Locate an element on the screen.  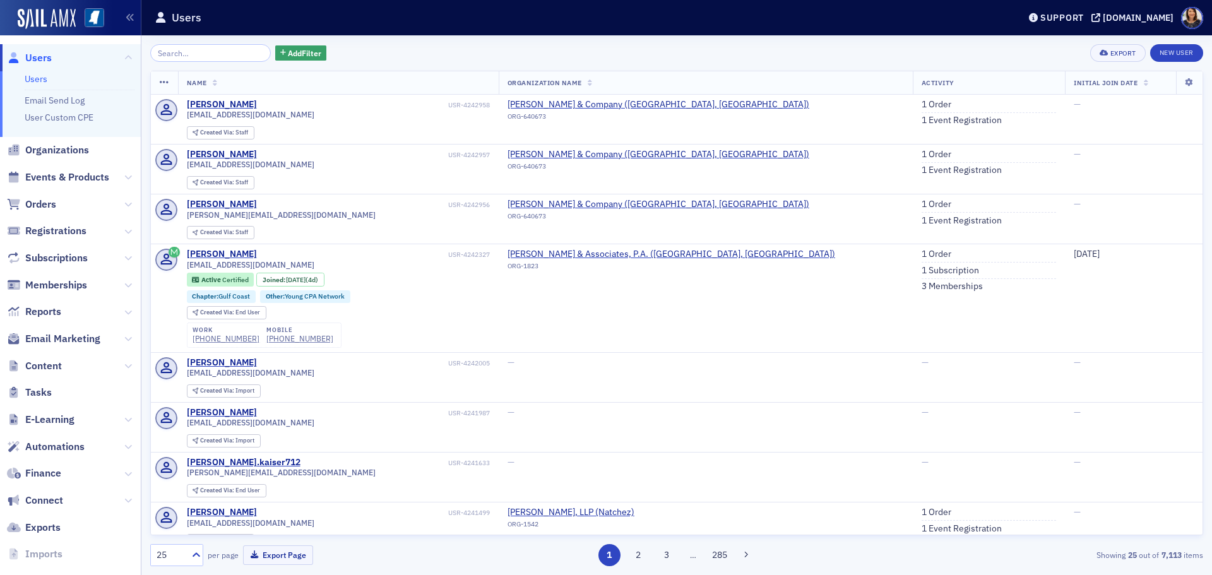
a: Subscriptions is located at coordinates (47, 258).